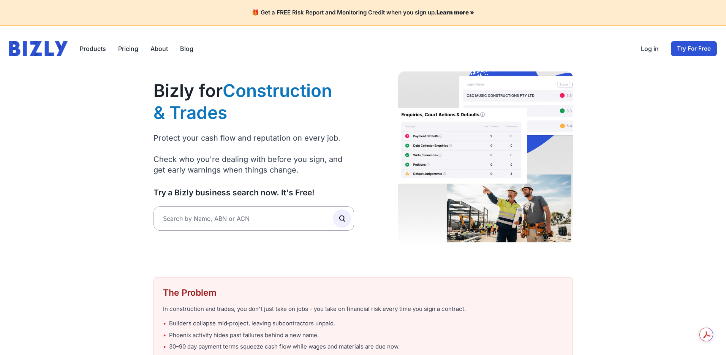 The height and width of the screenshot is (355, 726). What do you see at coordinates (243, 101) in the screenshot?
I see `span: Construction & Trades` at bounding box center [243, 101].